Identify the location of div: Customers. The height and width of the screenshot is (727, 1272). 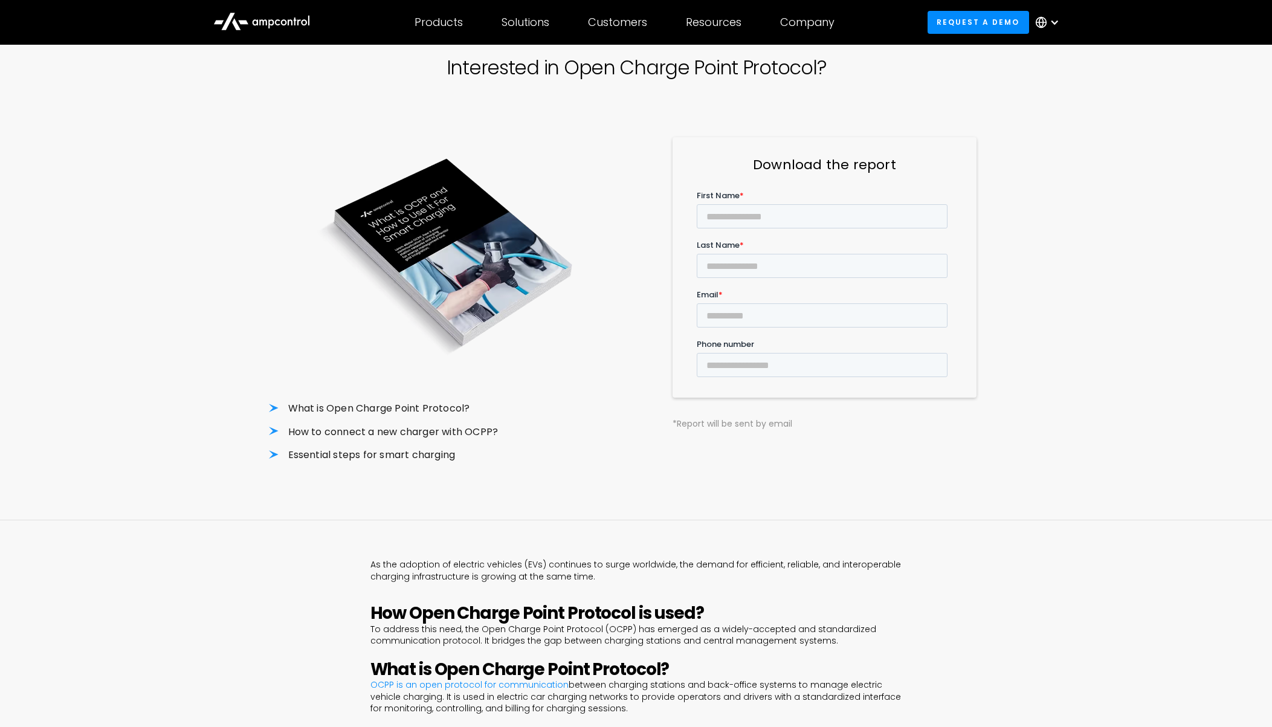
(617, 22).